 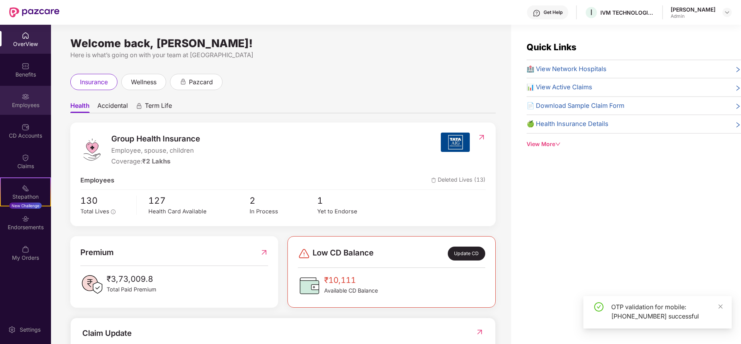 I want to click on span: 📄 Download Sample Claim Form, so click(x=576, y=106).